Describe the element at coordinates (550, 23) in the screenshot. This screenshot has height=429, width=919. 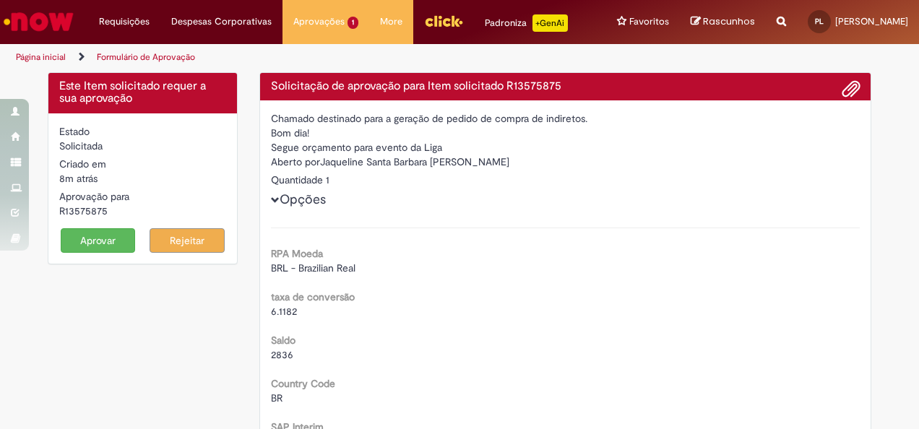
I see `p: +GenAi` at that location.